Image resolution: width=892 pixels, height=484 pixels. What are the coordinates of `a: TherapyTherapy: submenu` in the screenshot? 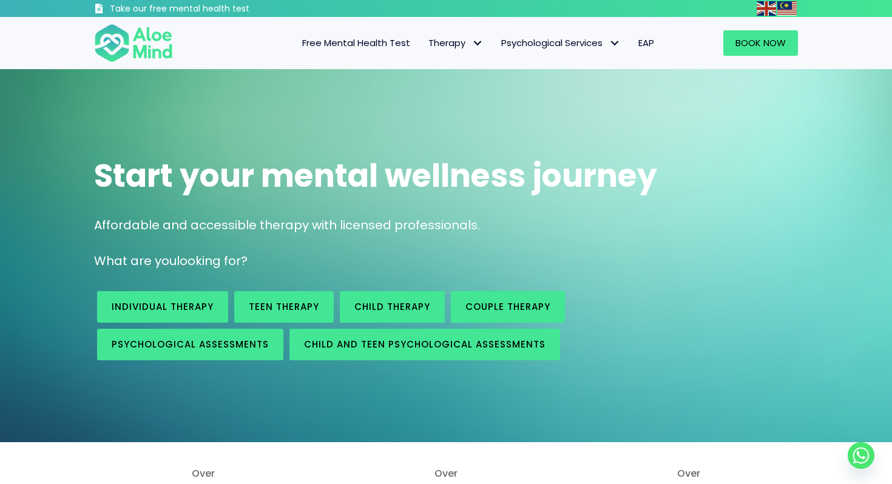 It's located at (456, 43).